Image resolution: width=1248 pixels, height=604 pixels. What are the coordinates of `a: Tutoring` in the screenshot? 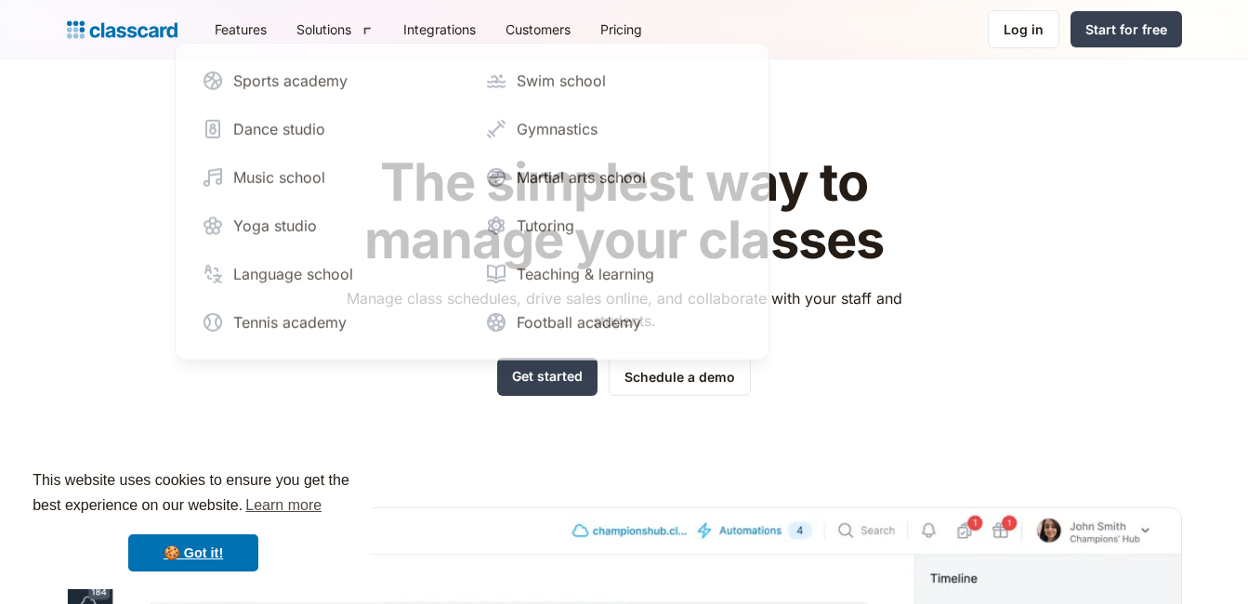 It's located at (613, 226).